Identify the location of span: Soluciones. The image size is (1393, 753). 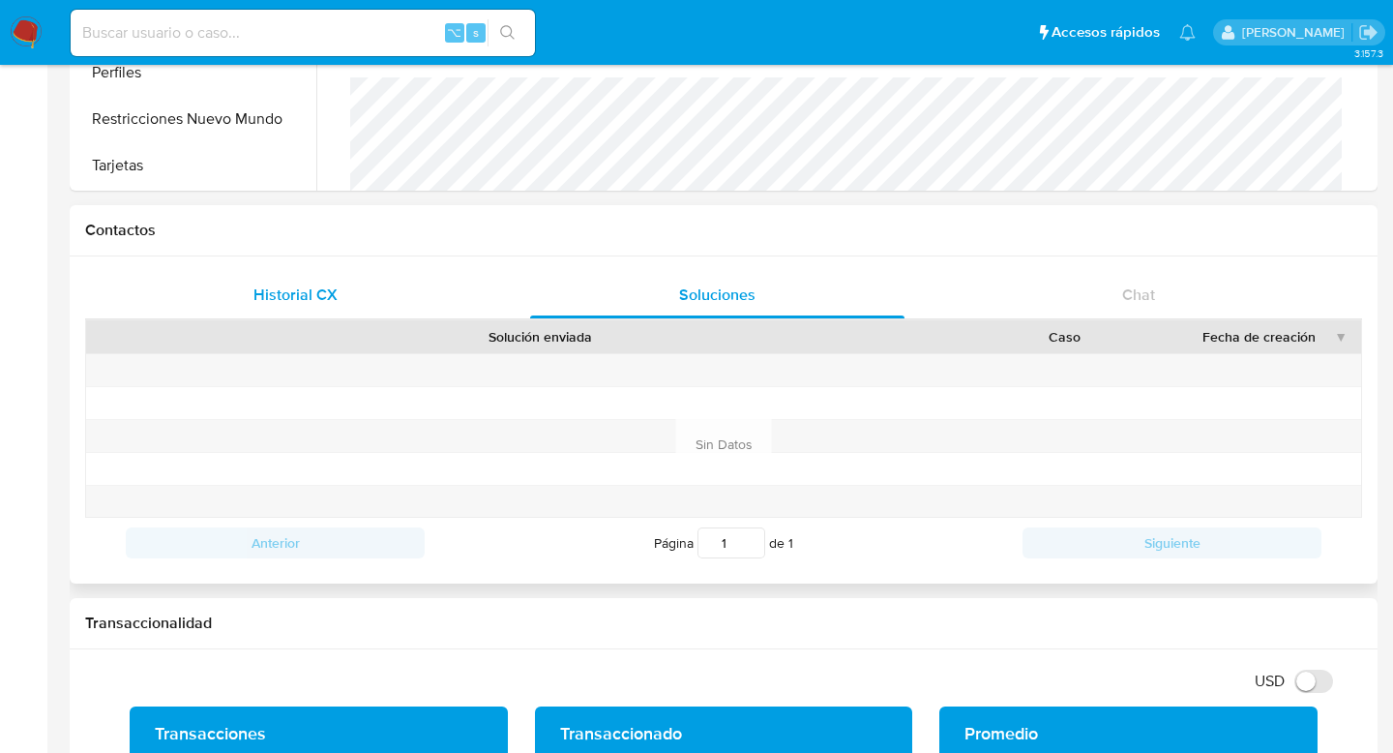
(717, 294).